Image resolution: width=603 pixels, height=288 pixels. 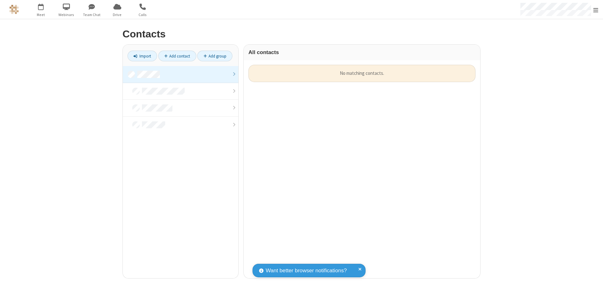 What do you see at coordinates (301, 34) in the screenshot?
I see `h2: Contacts` at bounding box center [301, 34].